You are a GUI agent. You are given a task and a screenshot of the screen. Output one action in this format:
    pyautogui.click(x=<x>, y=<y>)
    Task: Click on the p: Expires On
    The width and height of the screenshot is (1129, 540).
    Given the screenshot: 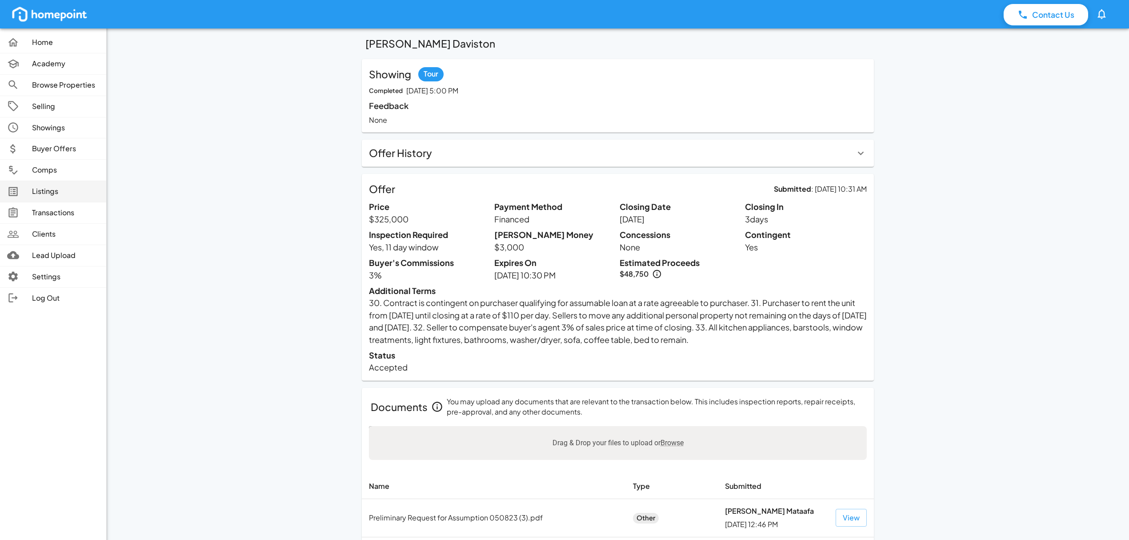 What is the action you would take?
    pyautogui.click(x=555, y=262)
    